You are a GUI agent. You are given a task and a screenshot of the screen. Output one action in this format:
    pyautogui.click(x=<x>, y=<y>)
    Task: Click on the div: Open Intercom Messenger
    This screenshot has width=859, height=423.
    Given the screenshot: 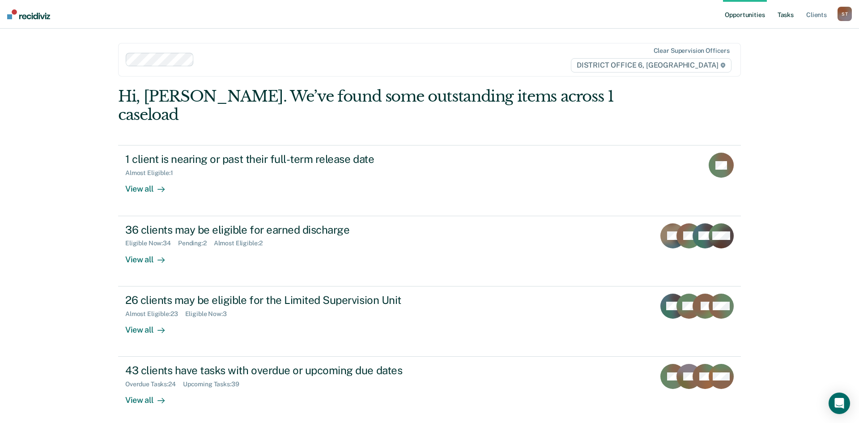 What is the action you would take?
    pyautogui.click(x=839, y=403)
    